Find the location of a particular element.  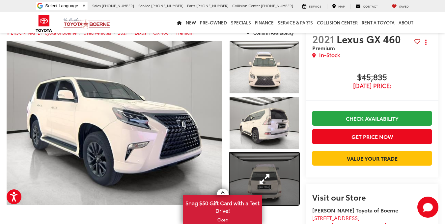

span: dropdown dots is located at coordinates (426, 42).